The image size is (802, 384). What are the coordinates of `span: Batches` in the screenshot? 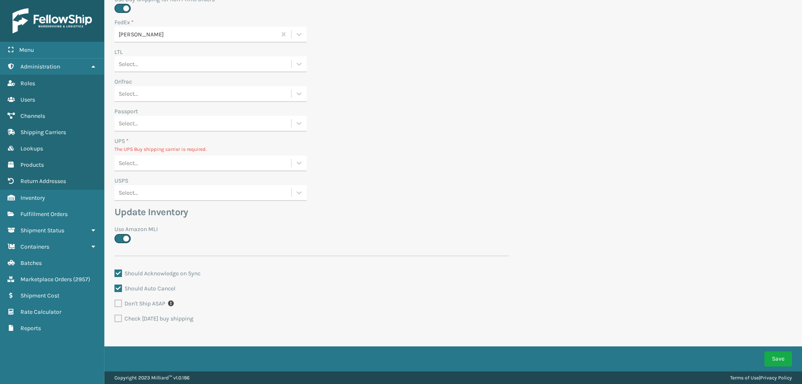 It's located at (31, 263).